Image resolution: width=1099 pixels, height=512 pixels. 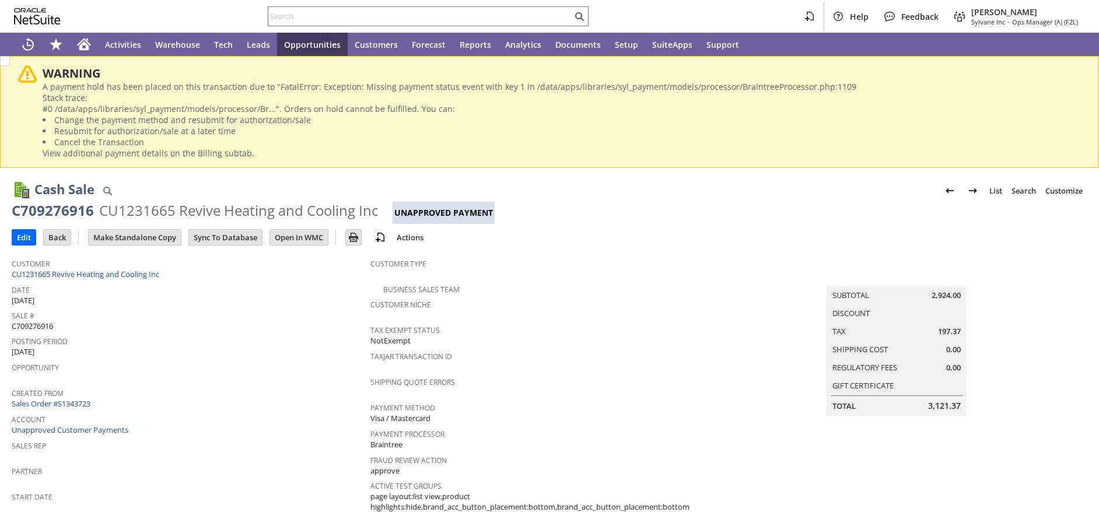 What do you see at coordinates (562, 148) in the screenshot?
I see `li: Cancel the Transaction View additional payment details on the Billing subtab.` at bounding box center [562, 148].